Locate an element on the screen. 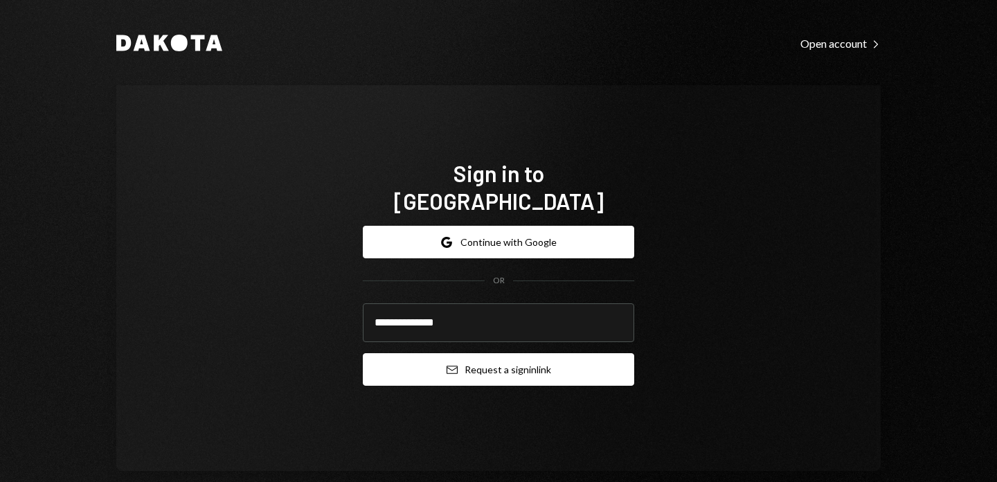 The width and height of the screenshot is (997, 482). button: Continue with Google is located at coordinates (498, 242).